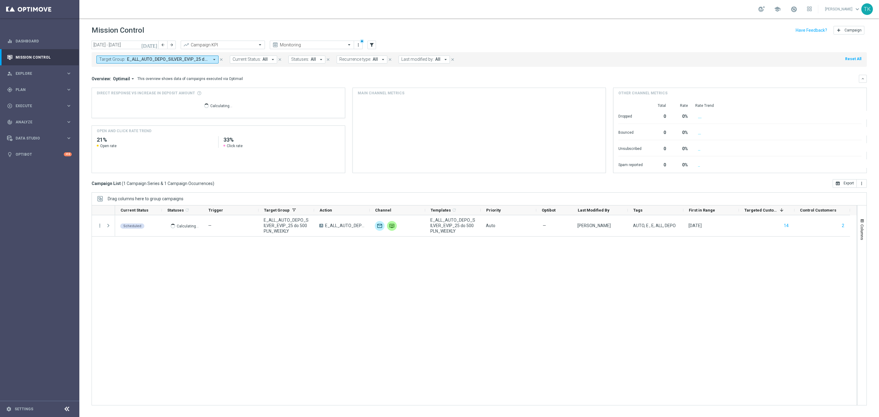 The height and width of the screenshot is (417, 879). I want to click on div: equalizer Dashboard, so click(39, 41).